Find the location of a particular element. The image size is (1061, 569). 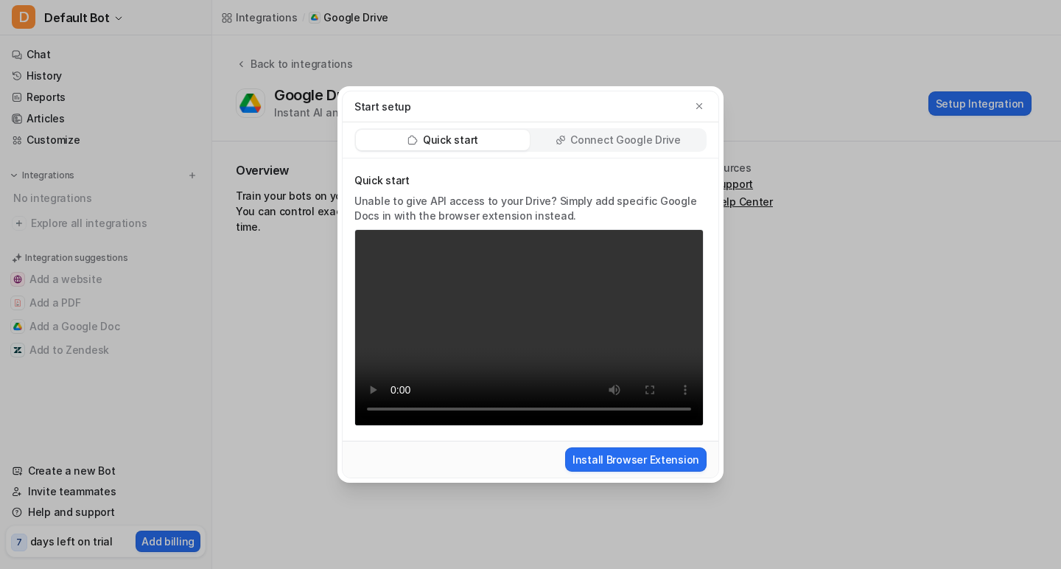

video: Your browser does not support the video tag. is located at coordinates (529, 327).